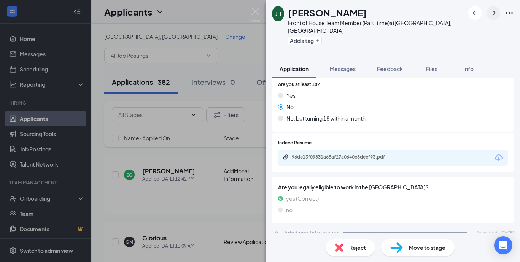  I want to click on span: No, so click(290, 107).